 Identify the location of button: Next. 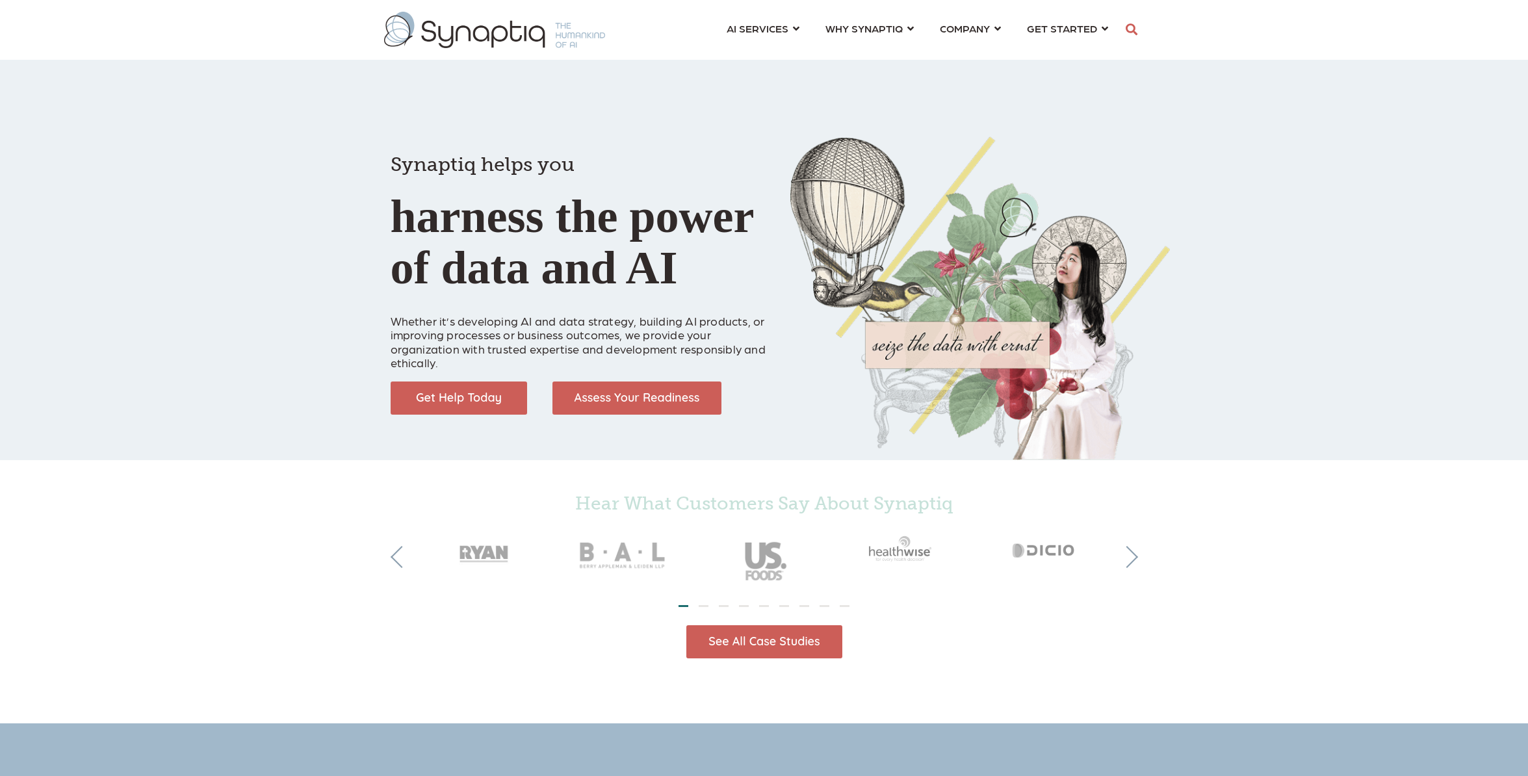
(1127, 557).